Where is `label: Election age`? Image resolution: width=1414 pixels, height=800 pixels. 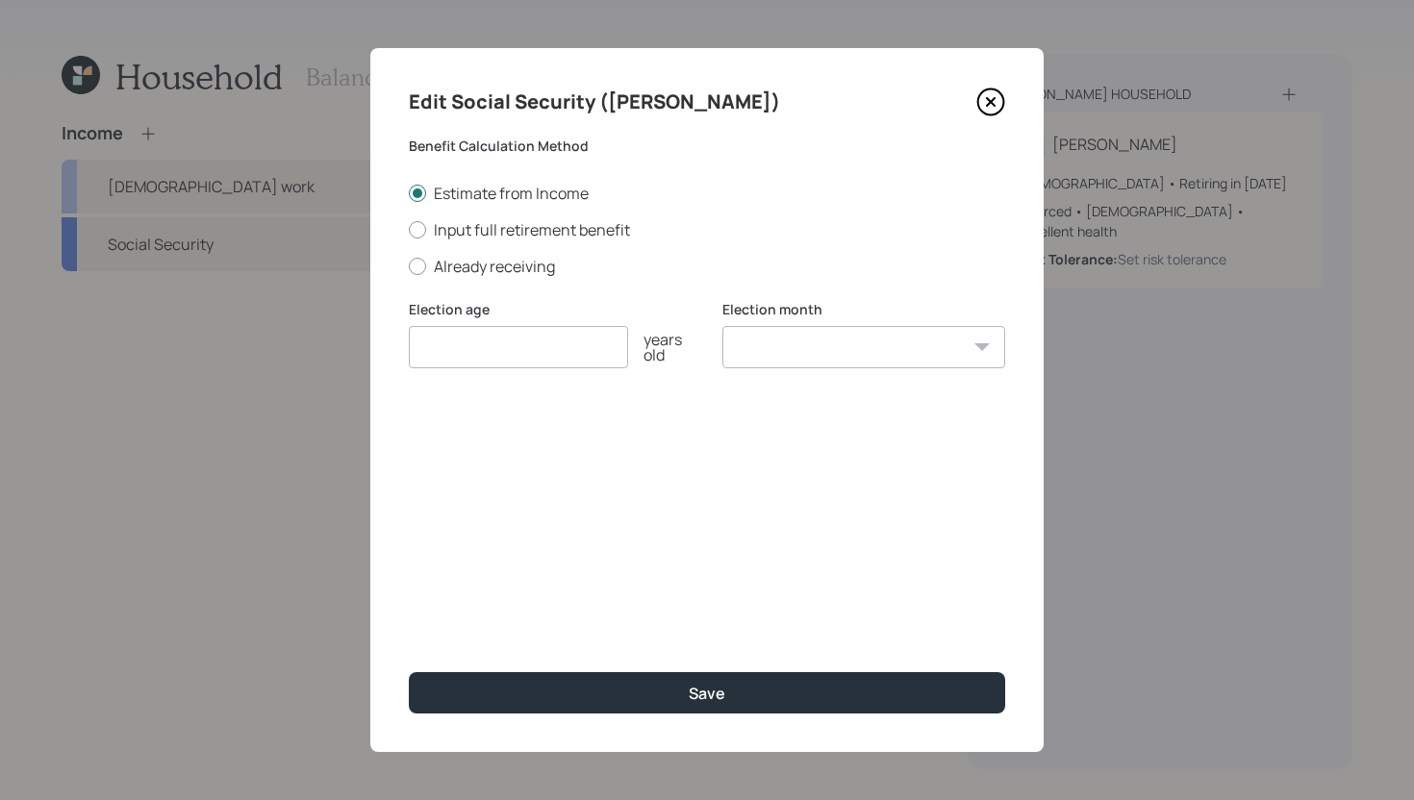
label: Election age is located at coordinates (550, 310).